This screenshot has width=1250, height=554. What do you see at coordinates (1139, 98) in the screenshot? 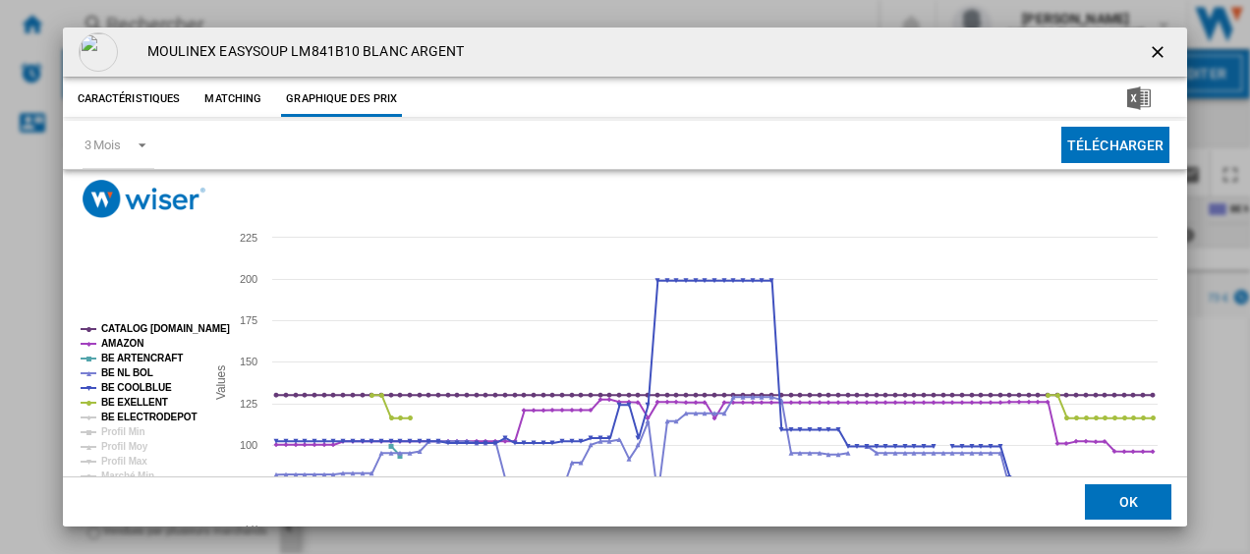
I see `img: excel-24x24.png` at bounding box center [1139, 98].